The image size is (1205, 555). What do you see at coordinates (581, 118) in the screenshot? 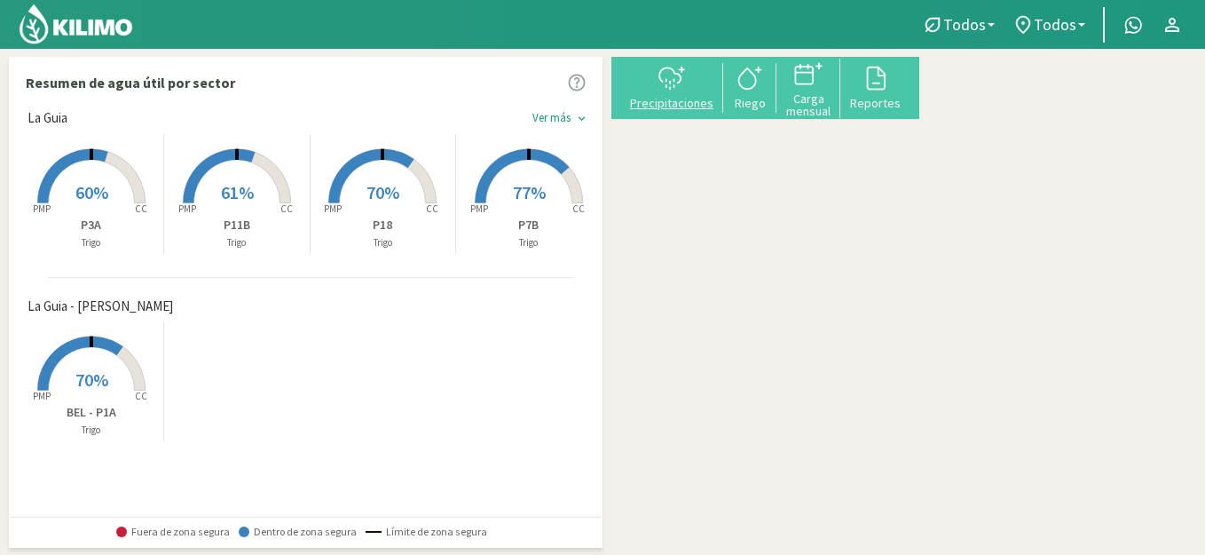
I see `div: keyboard_arrow_down` at bounding box center [581, 118].